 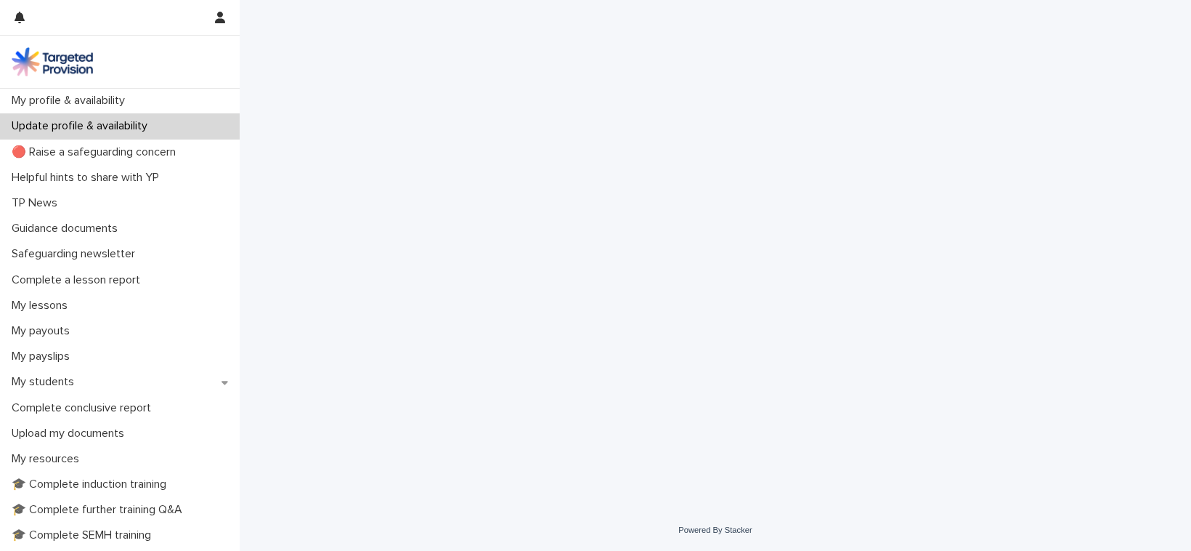 What do you see at coordinates (44, 331) in the screenshot?
I see `p: My payouts` at bounding box center [44, 331].